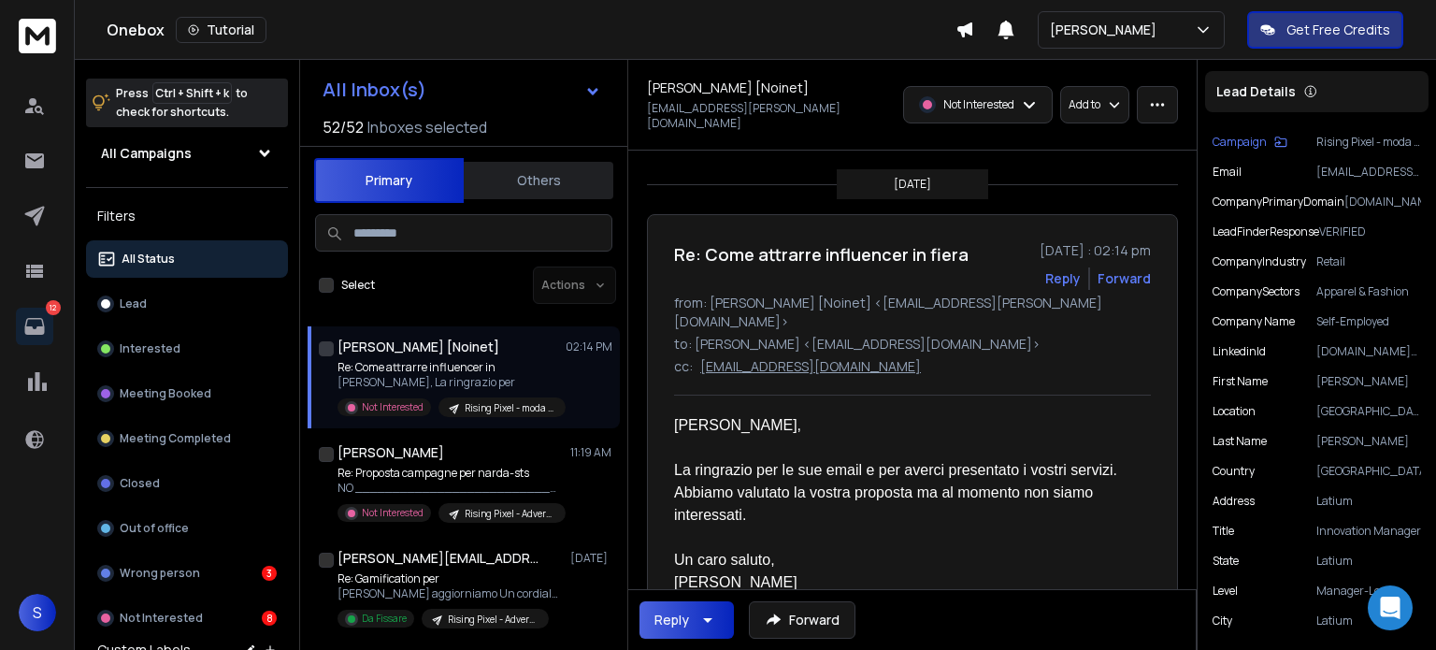 The height and width of the screenshot is (650, 1436). What do you see at coordinates (1225, 591) in the screenshot?
I see `p: level` at bounding box center [1225, 591].